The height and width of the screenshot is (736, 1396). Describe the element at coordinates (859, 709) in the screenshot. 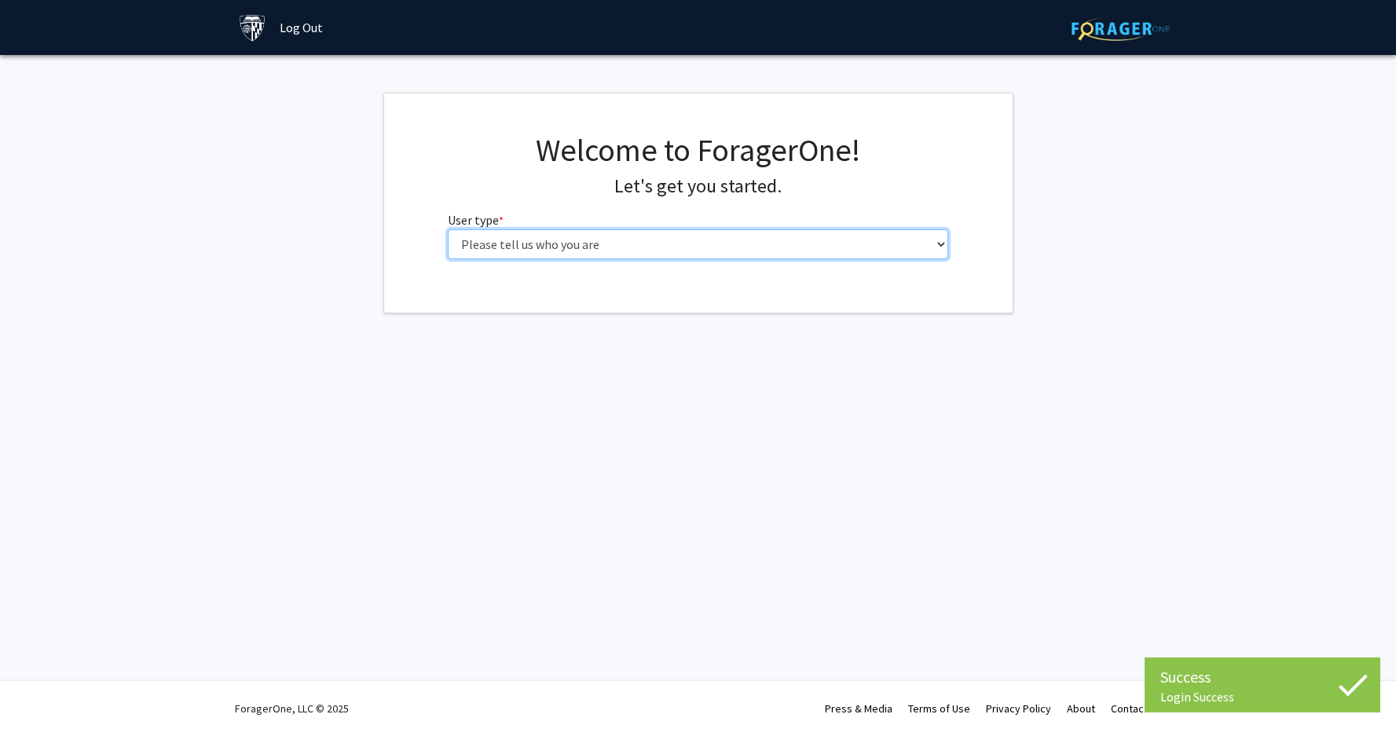

I see `a: Press & Media` at that location.